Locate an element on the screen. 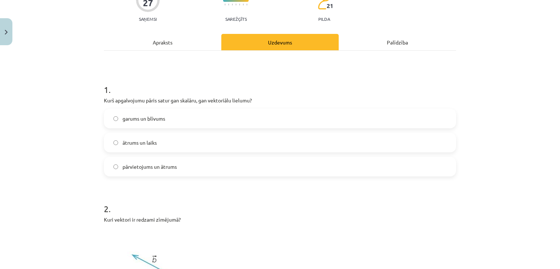 The width and height of the screenshot is (560, 269). div: Palīdzība is located at coordinates (398, 42).